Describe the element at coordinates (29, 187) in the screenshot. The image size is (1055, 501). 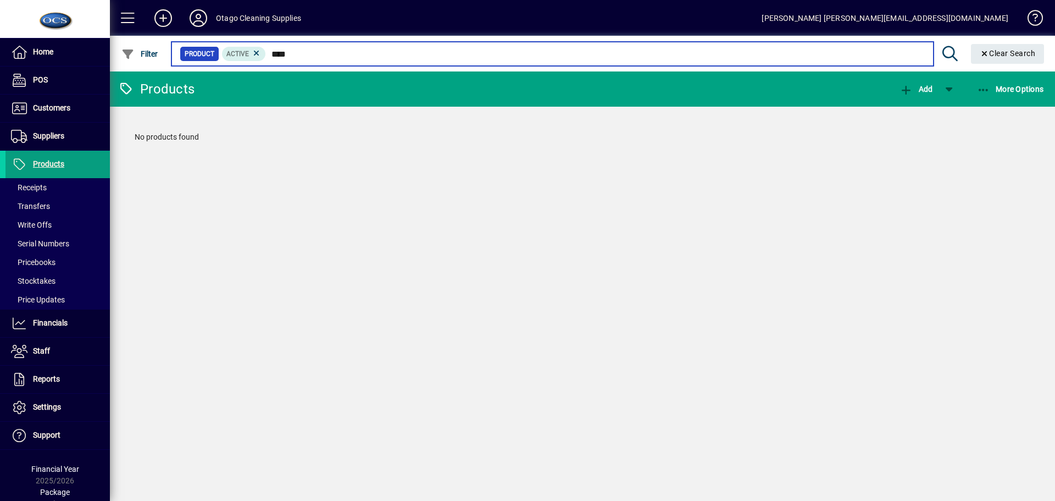
I see `span: Receipts` at that location.